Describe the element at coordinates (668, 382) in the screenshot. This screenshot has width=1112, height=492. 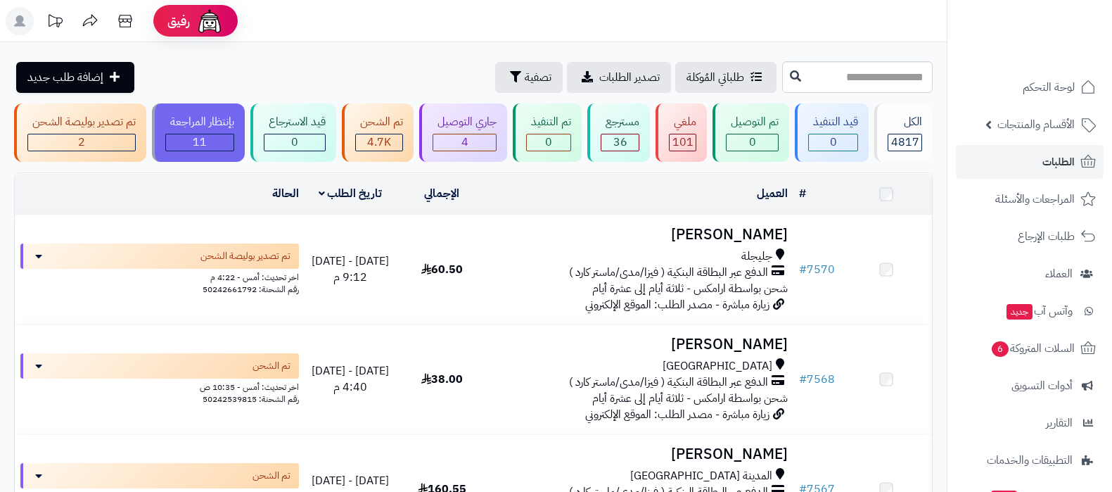
I see `span: الدفع عبر البطاقة البنكية ( فيزا/مدى/ماستر كارد )` at that location.